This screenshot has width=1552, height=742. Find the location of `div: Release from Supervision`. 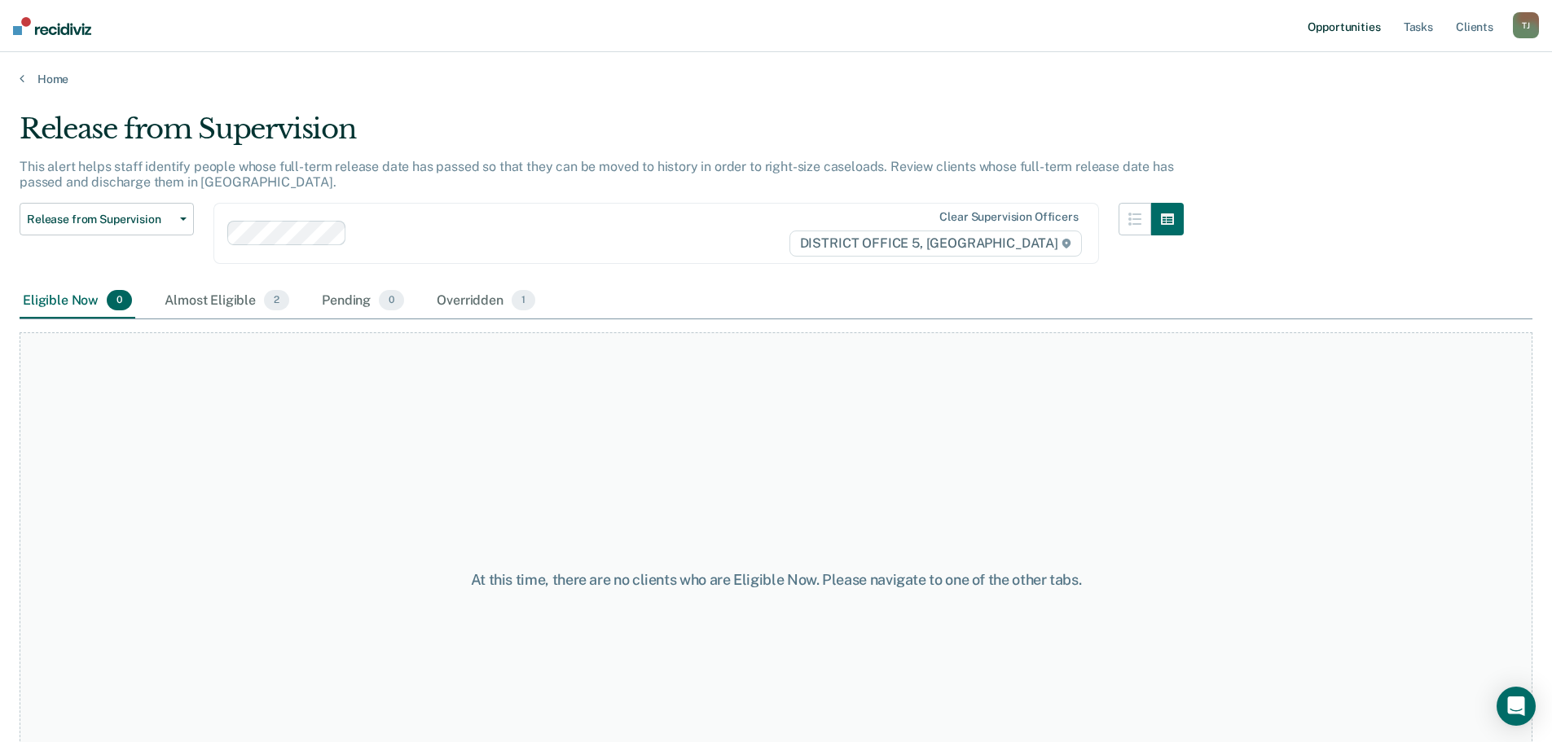

div: Release from Supervision is located at coordinates (601, 135).